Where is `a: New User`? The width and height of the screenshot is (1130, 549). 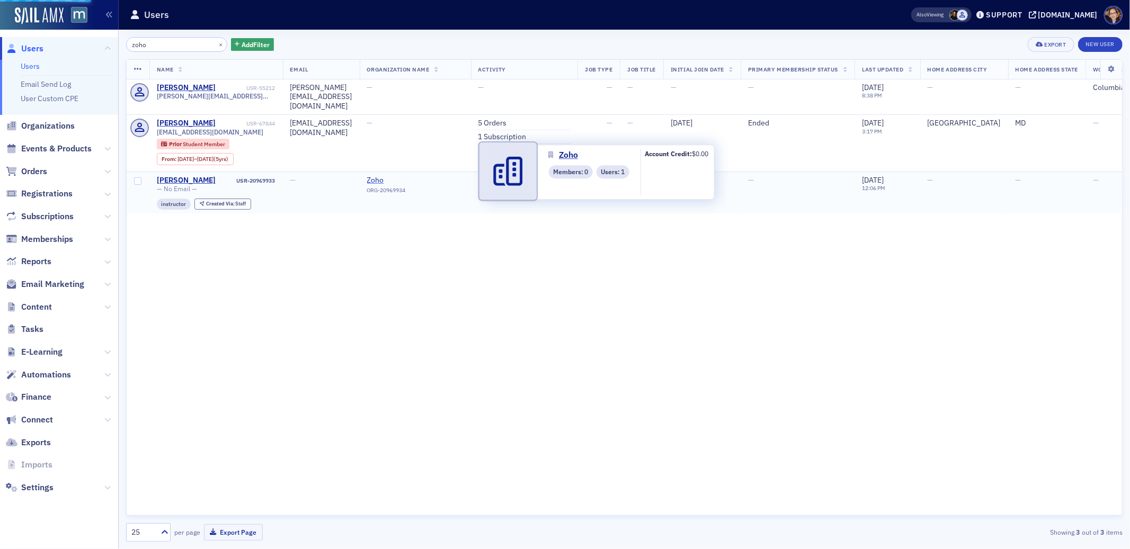
a: New User is located at coordinates (1100, 44).